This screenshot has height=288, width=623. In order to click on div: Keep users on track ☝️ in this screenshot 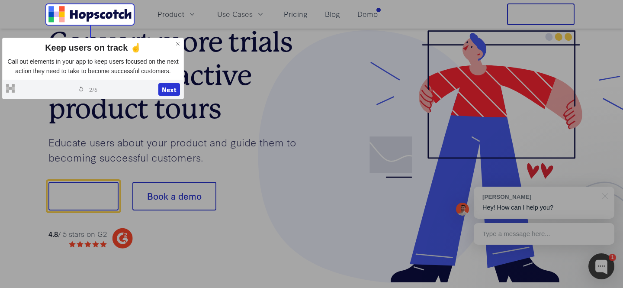, I will do `click(93, 48)`.